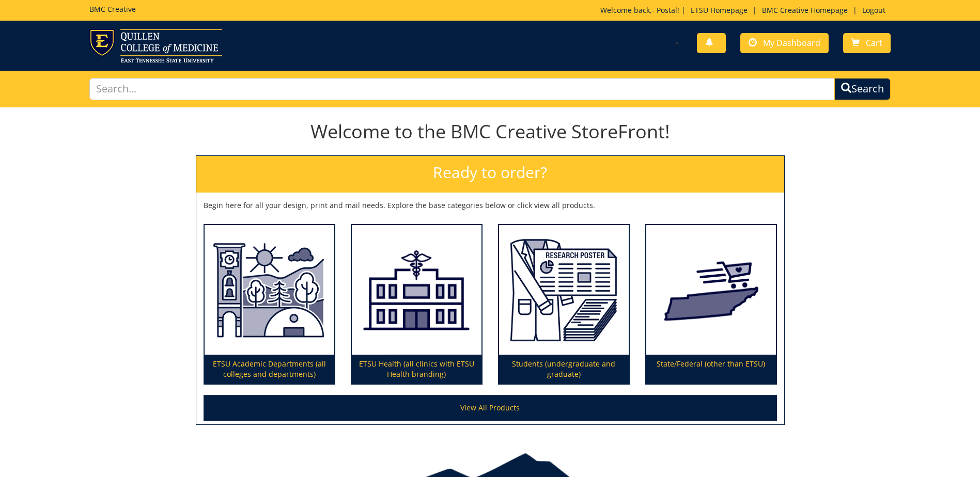 This screenshot has width=980, height=477. I want to click on h5: BMC Creative, so click(113, 9).